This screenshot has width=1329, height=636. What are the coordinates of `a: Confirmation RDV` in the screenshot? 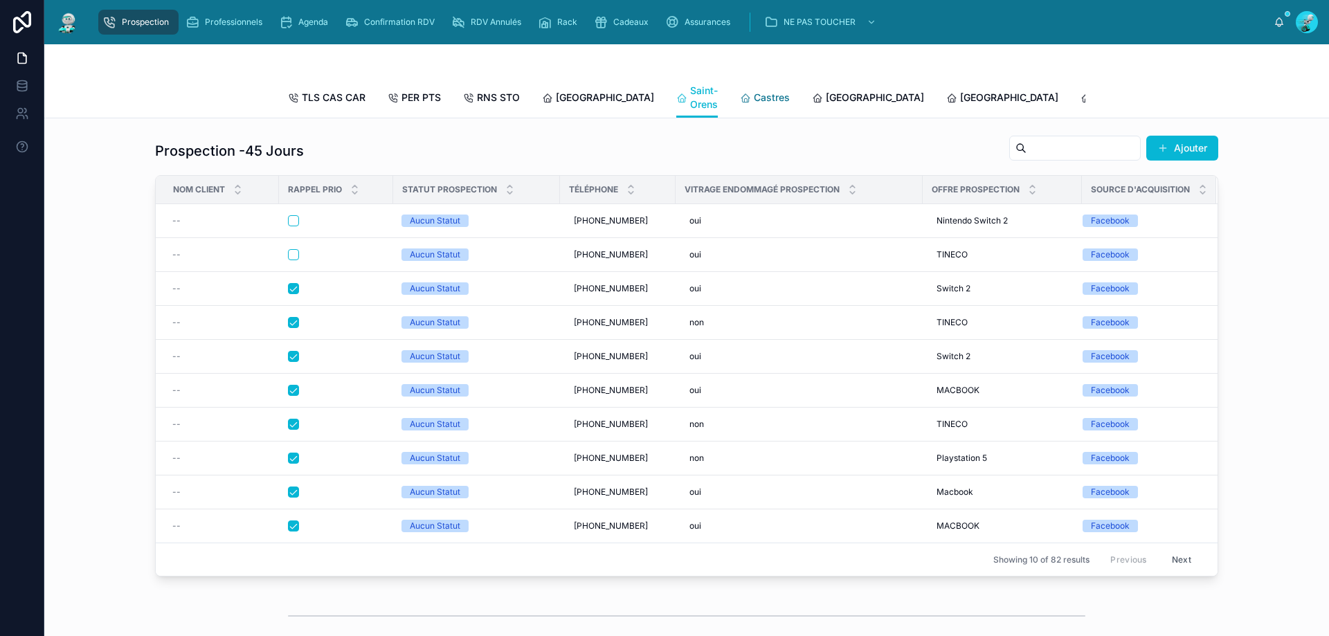 It's located at (392, 22).